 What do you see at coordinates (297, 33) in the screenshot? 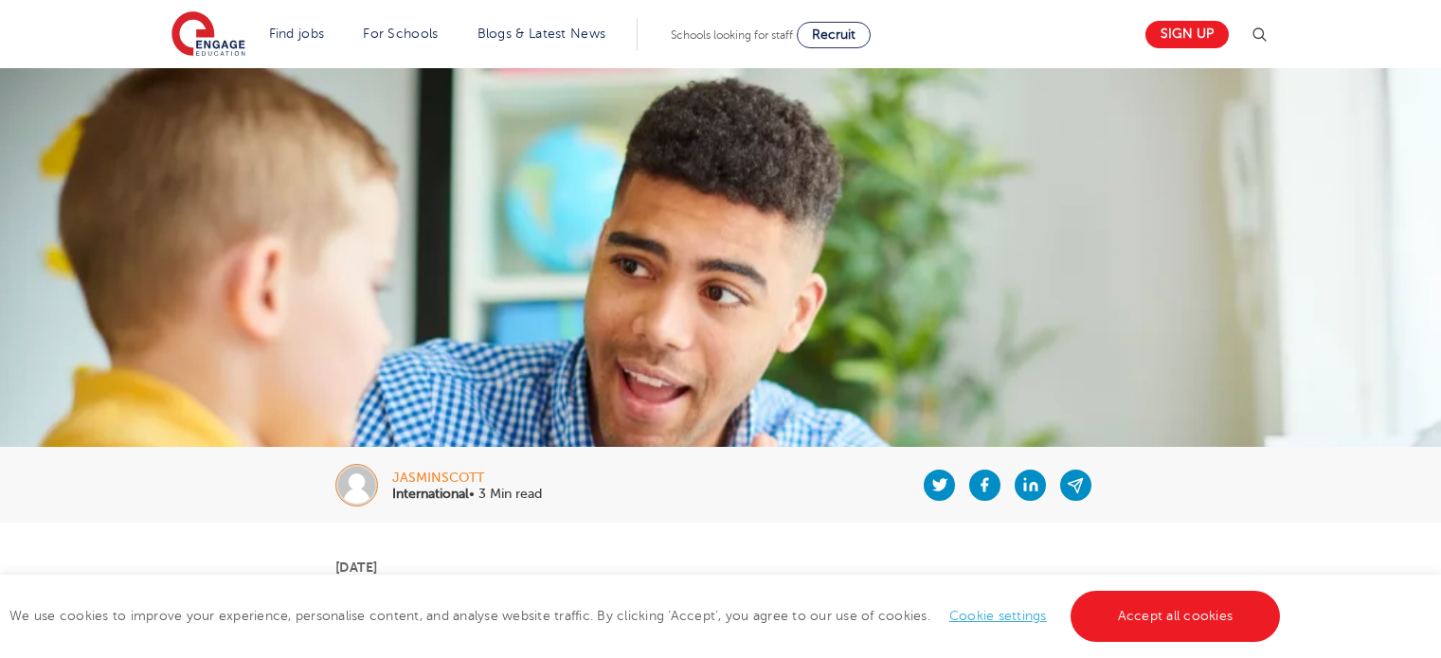
I see `a: Find jobs` at bounding box center [297, 33].